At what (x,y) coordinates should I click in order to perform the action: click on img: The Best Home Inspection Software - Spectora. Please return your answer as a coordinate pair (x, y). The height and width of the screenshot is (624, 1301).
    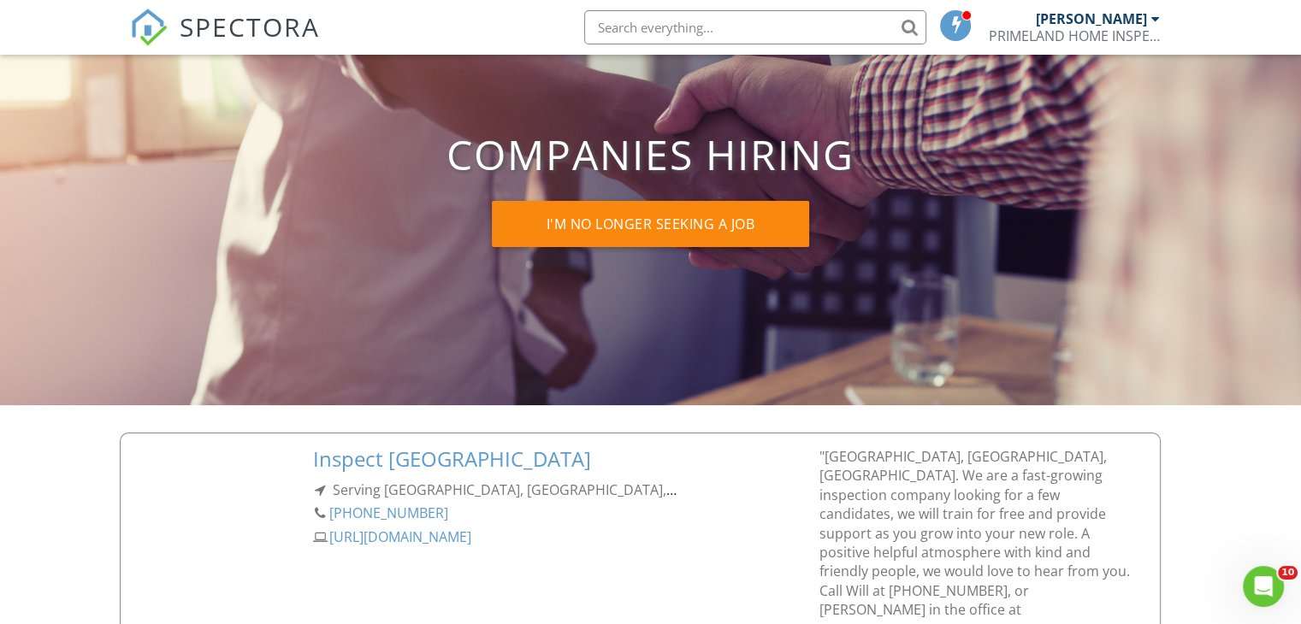
    Looking at the image, I should click on (149, 27).